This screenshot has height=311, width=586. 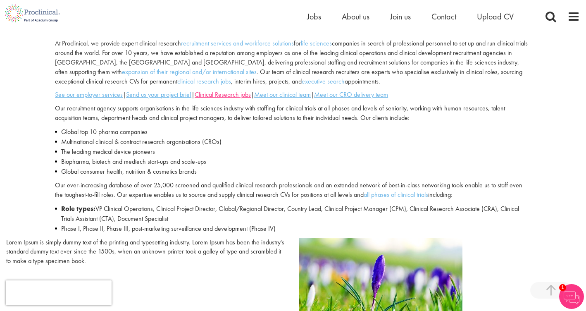 I want to click on li: VP Clinical Operations, Clinical Project Director, Global/Regional Director, Country Lead, Clinic..., so click(x=293, y=214).